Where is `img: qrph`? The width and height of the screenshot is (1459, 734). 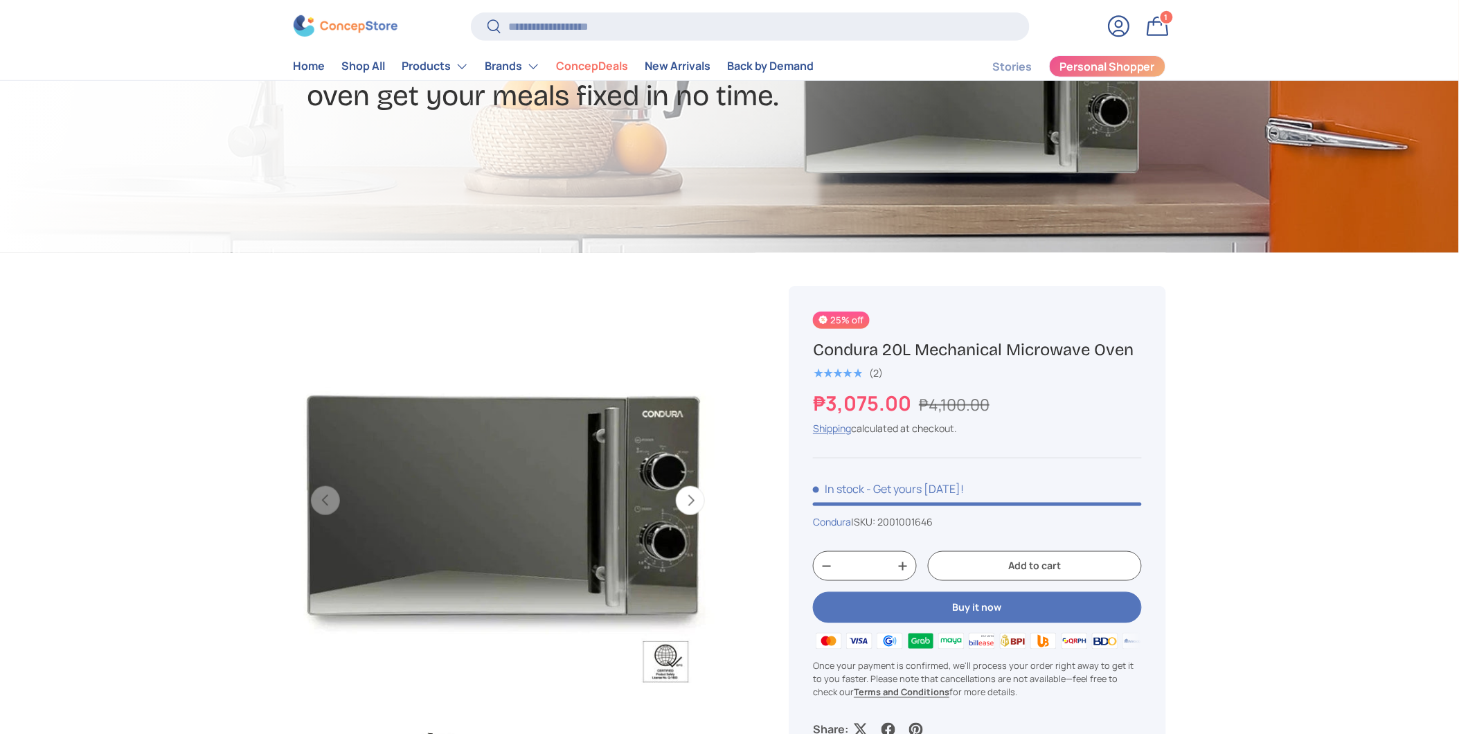
img: qrph is located at coordinates (1074, 641).